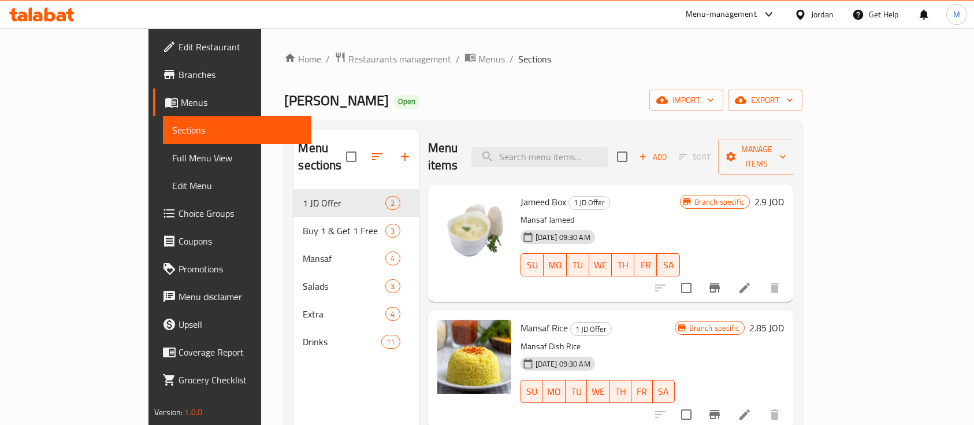 This screenshot has width=974, height=425. Describe the element at coordinates (193, 412) in the screenshot. I see `span: 1.0.0` at that location.